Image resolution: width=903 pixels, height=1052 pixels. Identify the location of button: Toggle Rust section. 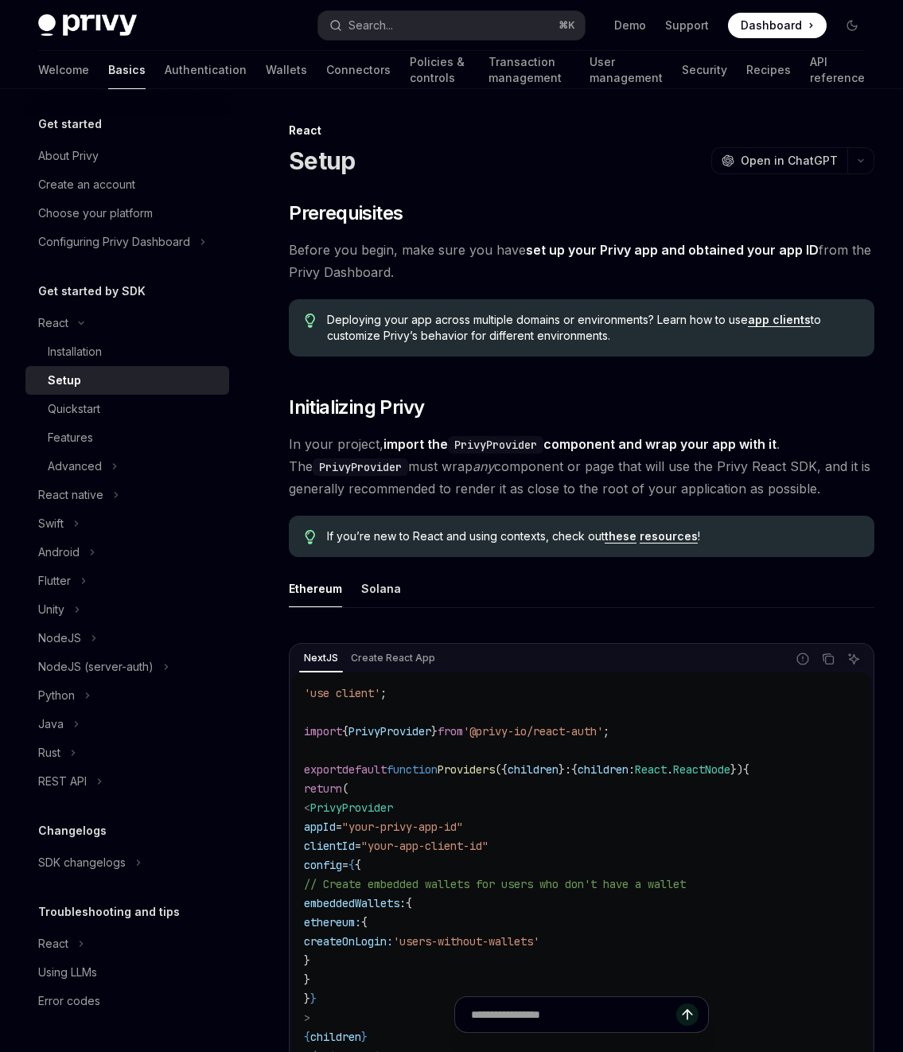
(127, 753).